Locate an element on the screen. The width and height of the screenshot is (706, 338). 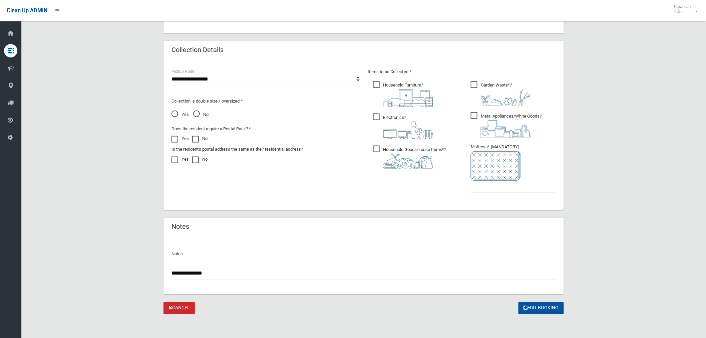
img: aa9efdbe659d29b613fca23ba79d85cb.png is located at coordinates (408, 98).